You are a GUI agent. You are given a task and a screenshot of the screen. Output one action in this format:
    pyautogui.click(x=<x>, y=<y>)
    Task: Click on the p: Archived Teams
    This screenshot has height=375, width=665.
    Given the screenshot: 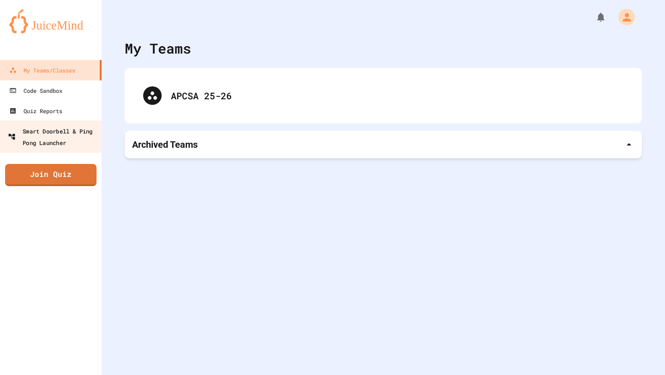 What is the action you would take?
    pyautogui.click(x=165, y=145)
    